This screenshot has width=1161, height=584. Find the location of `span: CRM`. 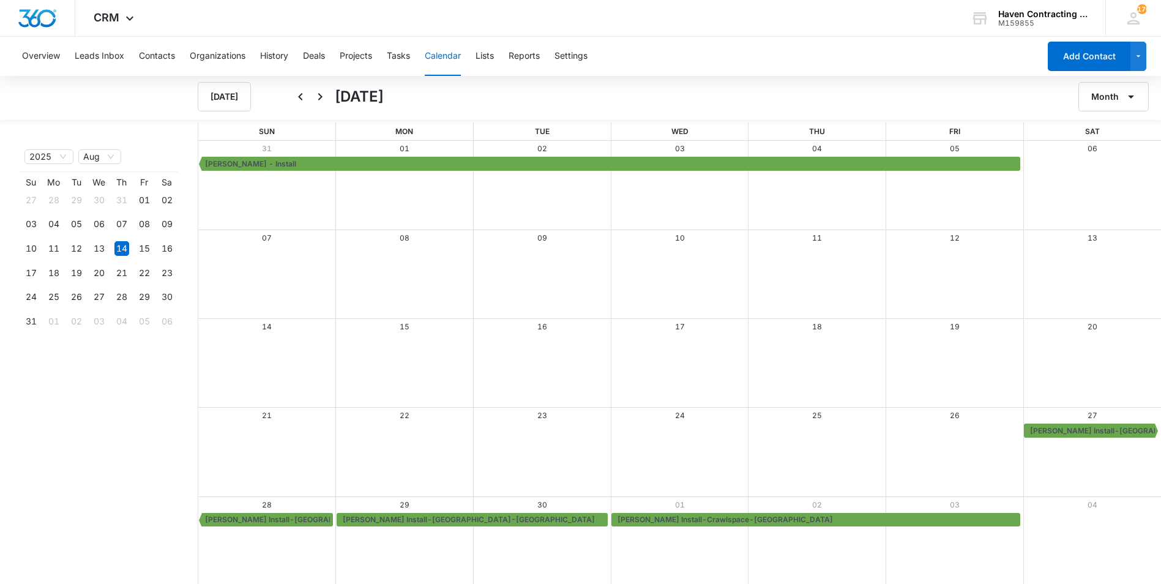

span: CRM is located at coordinates (106, 17).